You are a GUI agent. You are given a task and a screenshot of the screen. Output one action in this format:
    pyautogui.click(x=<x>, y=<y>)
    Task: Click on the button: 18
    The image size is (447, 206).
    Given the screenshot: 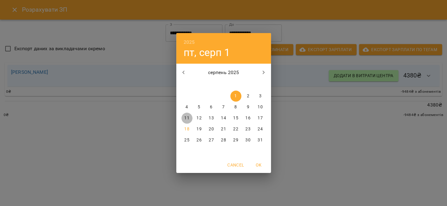 What is the action you would take?
    pyautogui.click(x=187, y=129)
    